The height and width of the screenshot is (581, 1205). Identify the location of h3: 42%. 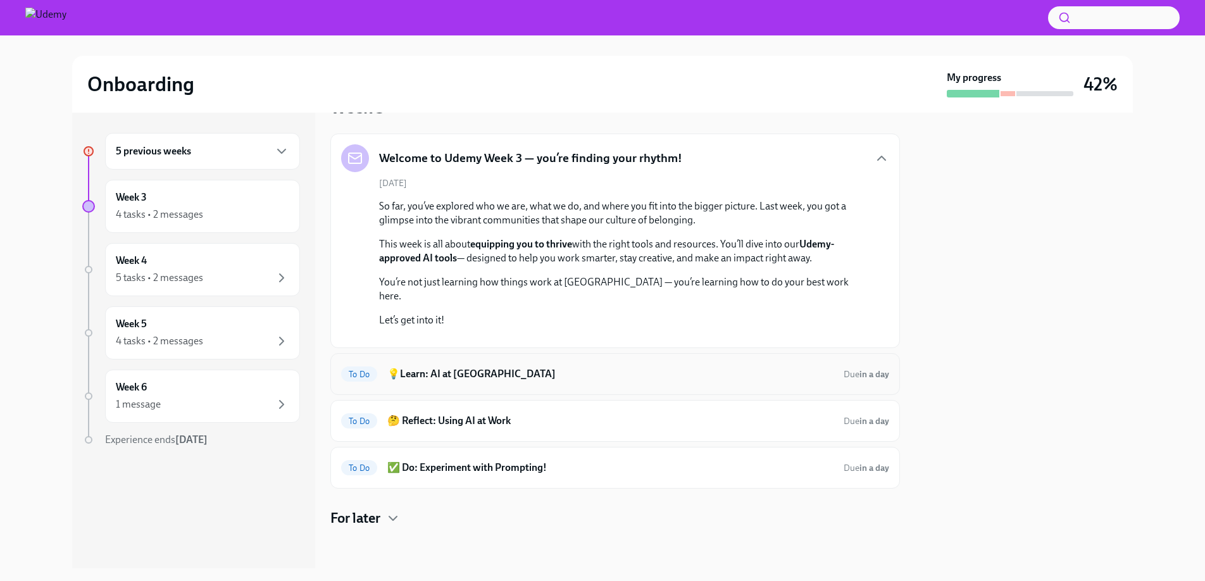
(1101, 84).